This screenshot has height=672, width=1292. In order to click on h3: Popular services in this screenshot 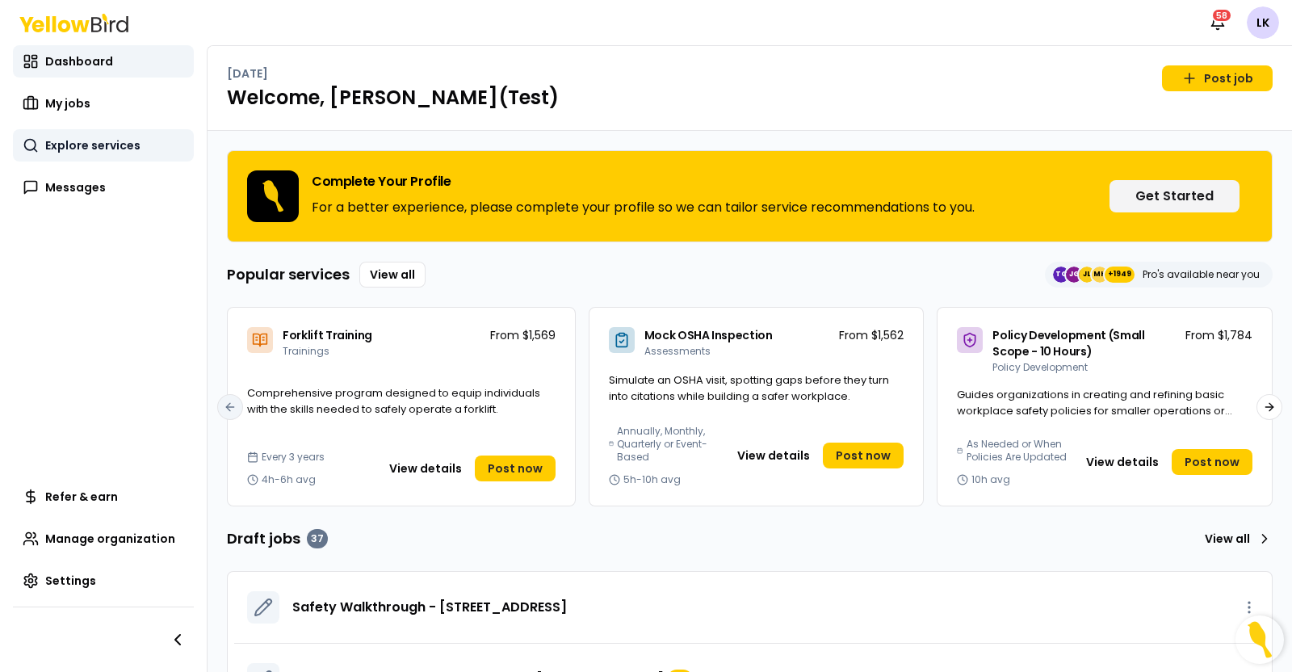, I will do `click(288, 274)`.